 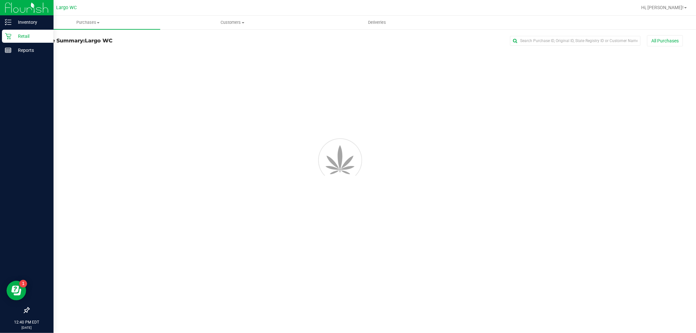 What do you see at coordinates (232, 23) in the screenshot?
I see `a: Customers` at bounding box center [232, 23].